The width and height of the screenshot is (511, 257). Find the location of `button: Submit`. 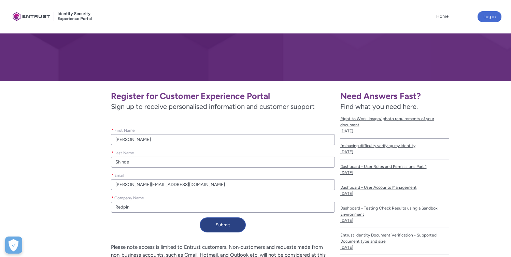

button: Submit is located at coordinates (223, 225).